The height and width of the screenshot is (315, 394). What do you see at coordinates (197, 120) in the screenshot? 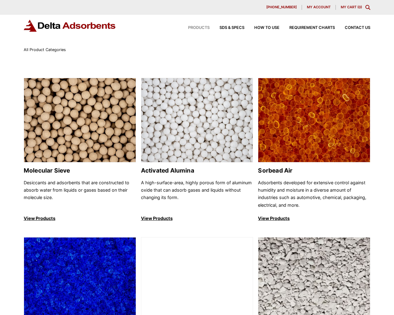
I see `img: Activated Alumina` at bounding box center [197, 120].